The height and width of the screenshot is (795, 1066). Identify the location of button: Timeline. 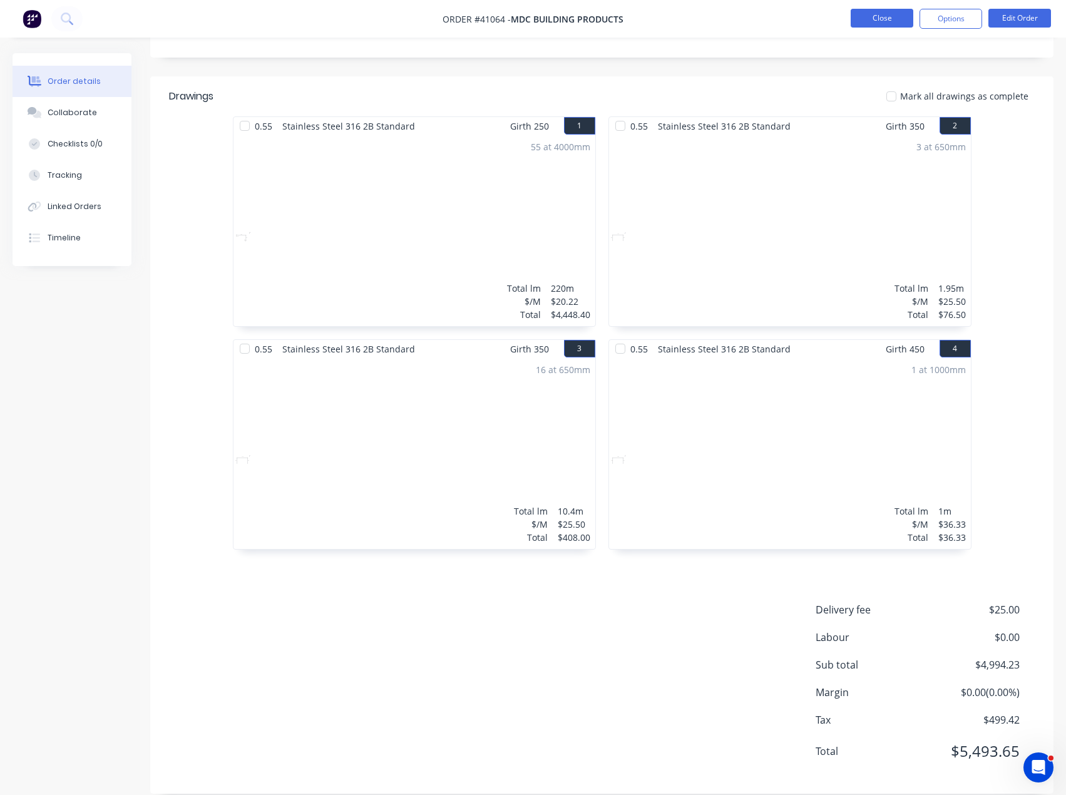
(72, 238).